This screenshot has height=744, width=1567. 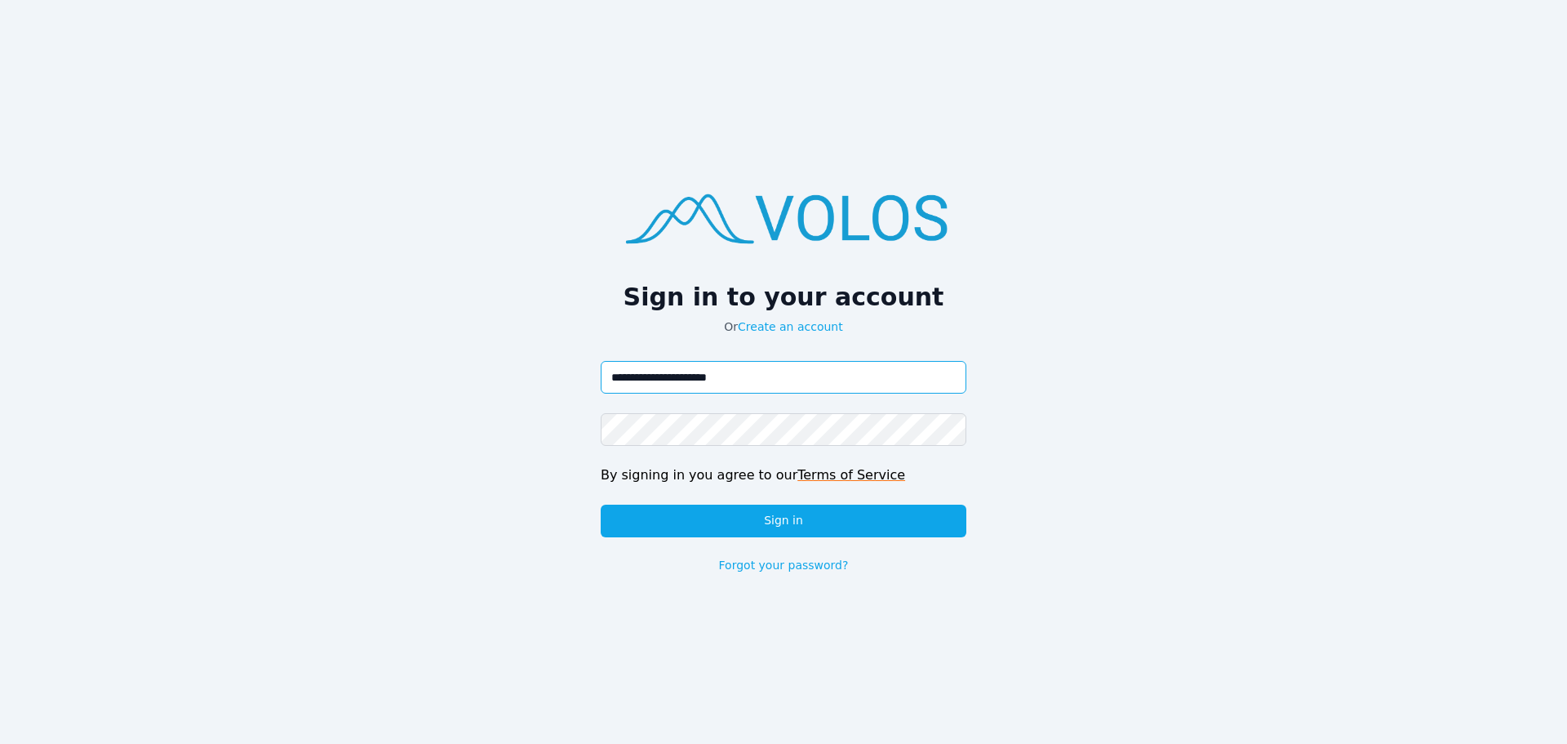 What do you see at coordinates (784, 297) in the screenshot?
I see `h2: Sign in to your account` at bounding box center [784, 297].